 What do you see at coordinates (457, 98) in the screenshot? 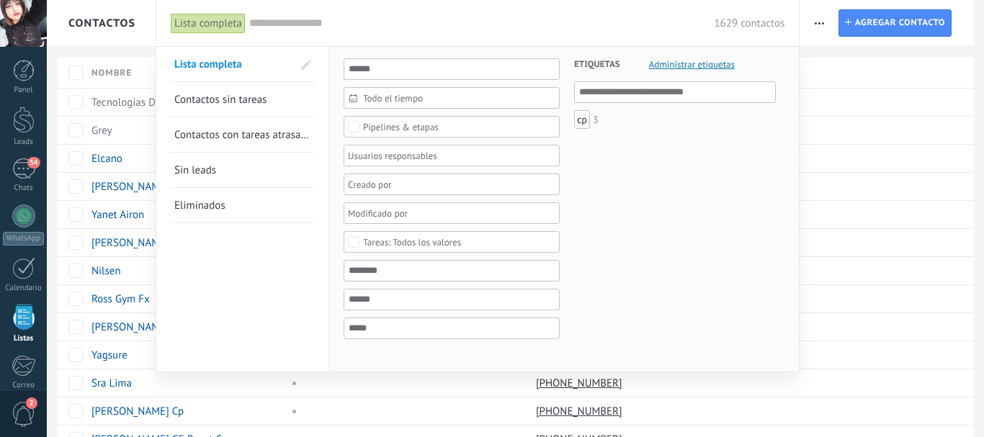
I see `span: Todo el tiempo` at bounding box center [457, 98].